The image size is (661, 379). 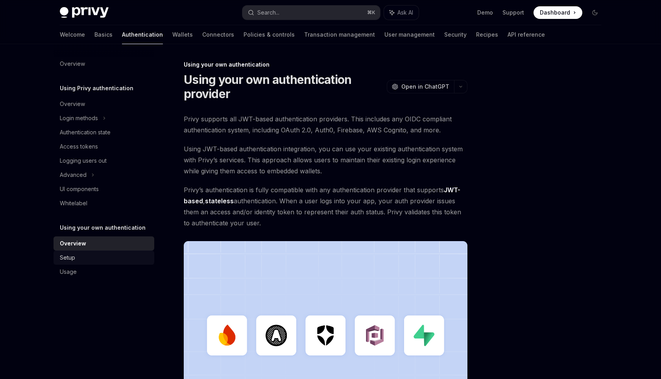 What do you see at coordinates (143, 35) in the screenshot?
I see `a: Authentication` at bounding box center [143, 35].